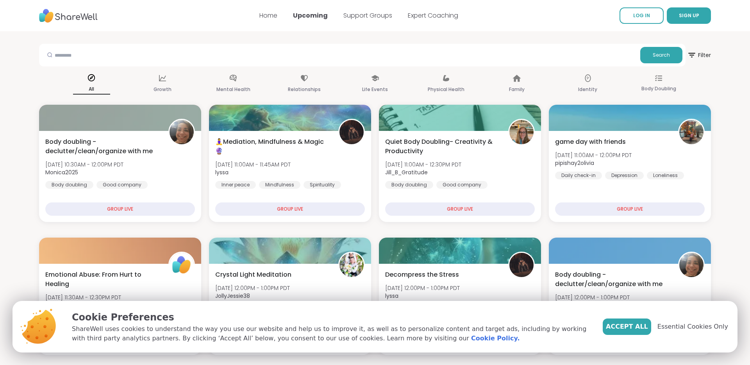 Image resolution: width=750 pixels, height=365 pixels. What do you see at coordinates (268, 15) in the screenshot?
I see `a: Home` at bounding box center [268, 15].